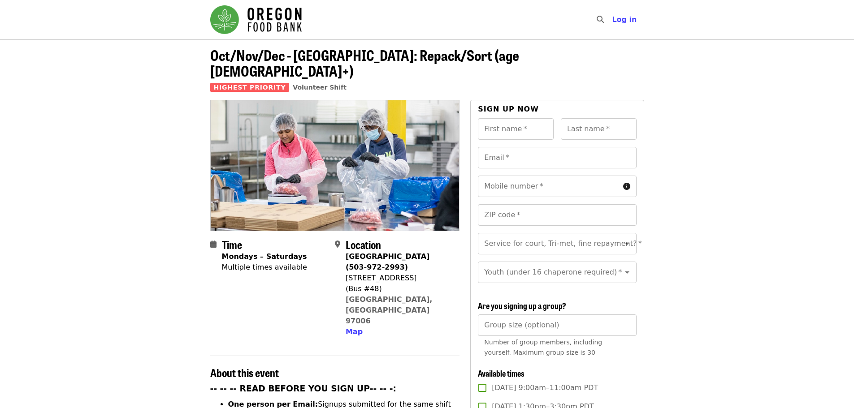  Describe the element at coordinates (337, 244) in the screenshot. I see `i: map-marker-alt icon` at that location.